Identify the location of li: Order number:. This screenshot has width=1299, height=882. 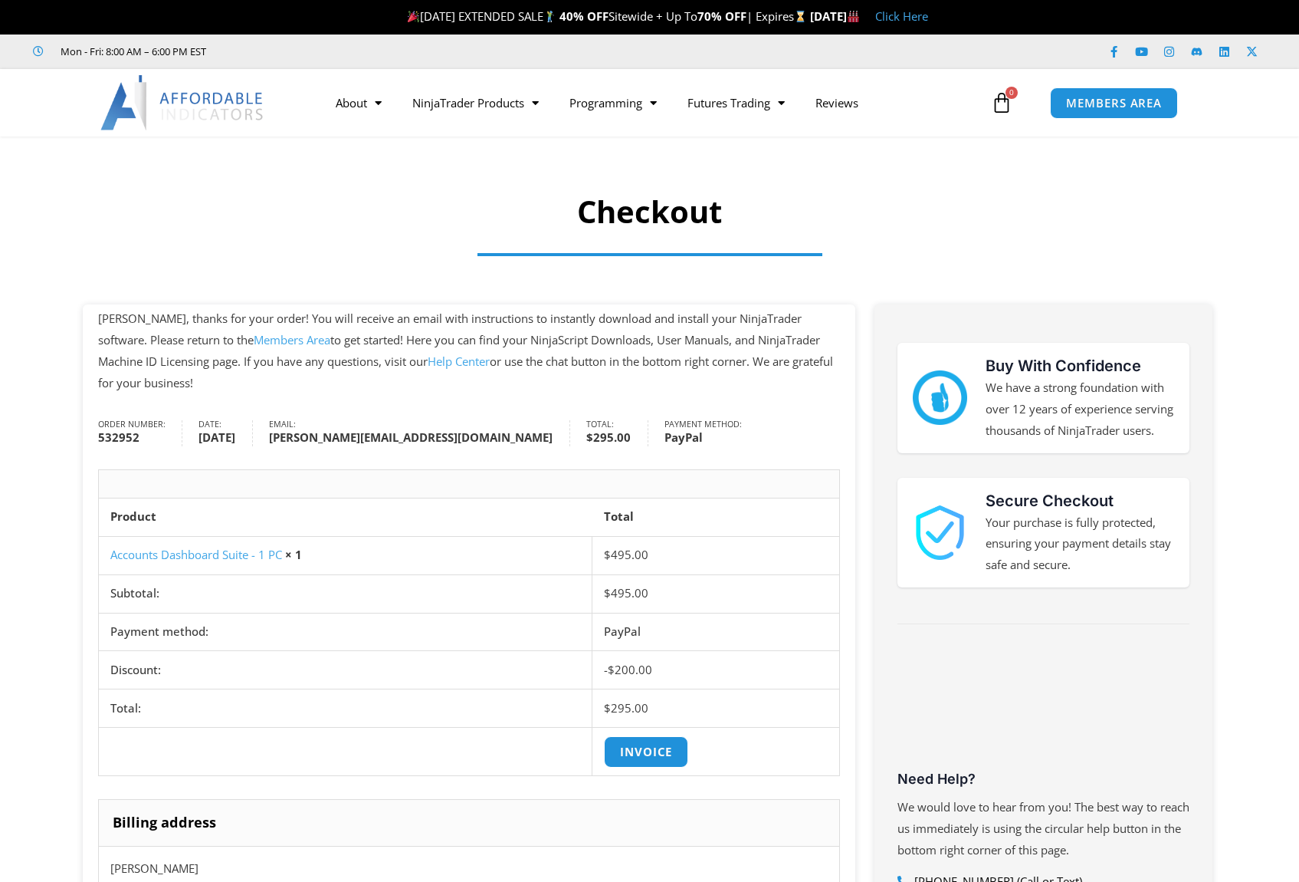
(140, 432).